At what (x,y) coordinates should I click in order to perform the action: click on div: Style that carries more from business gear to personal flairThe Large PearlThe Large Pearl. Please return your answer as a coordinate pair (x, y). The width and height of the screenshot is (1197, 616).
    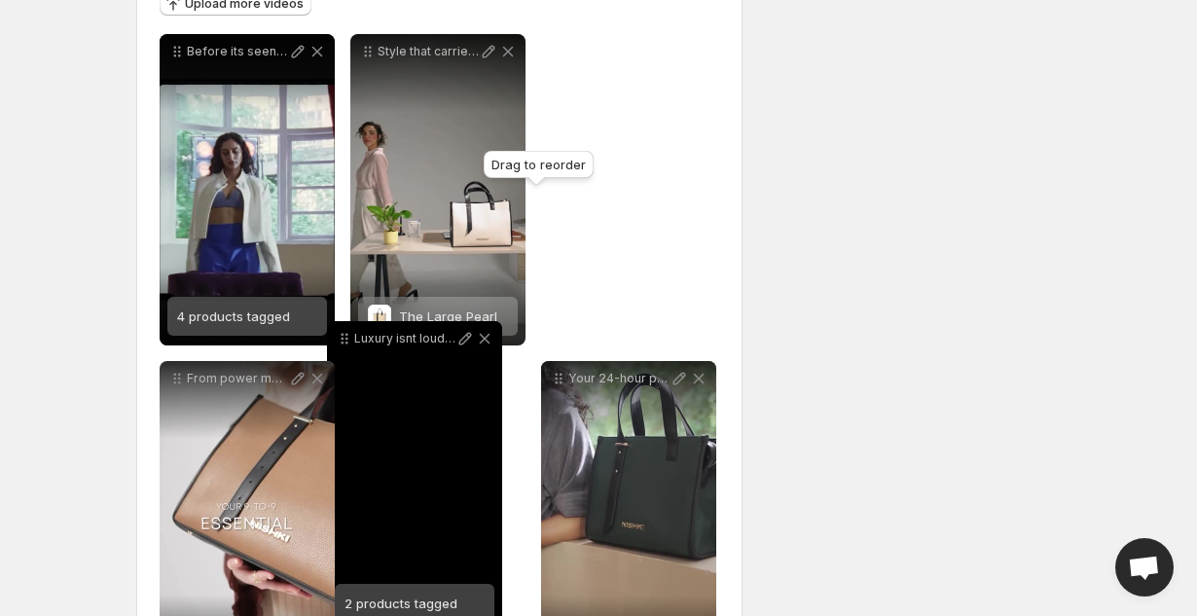
    Looking at the image, I should click on (438, 190).